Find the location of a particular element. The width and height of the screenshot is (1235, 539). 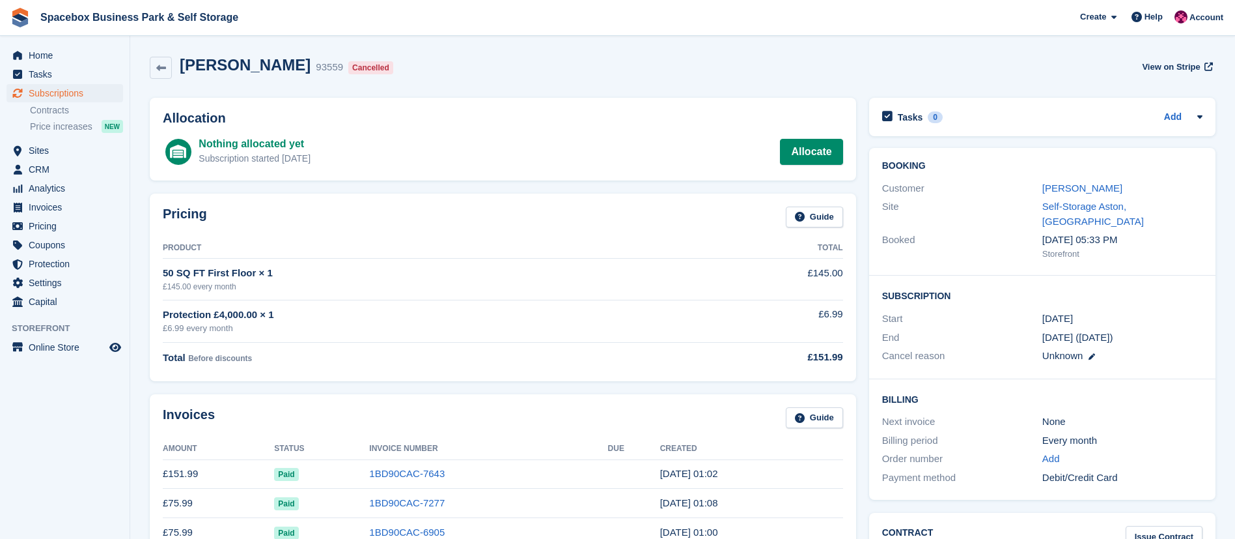

a: Preview store is located at coordinates (115, 347).